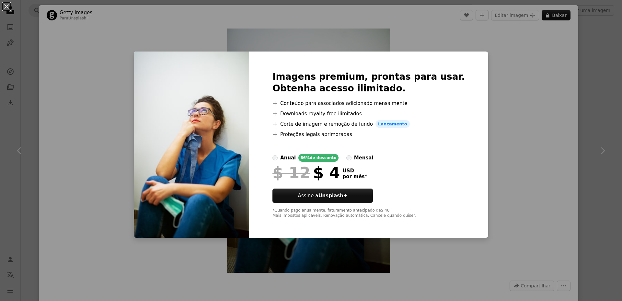 Image resolution: width=622 pixels, height=301 pixels. I want to click on img: premium_photo-1664304121660-d7cfcc9e994d, so click(191, 145).